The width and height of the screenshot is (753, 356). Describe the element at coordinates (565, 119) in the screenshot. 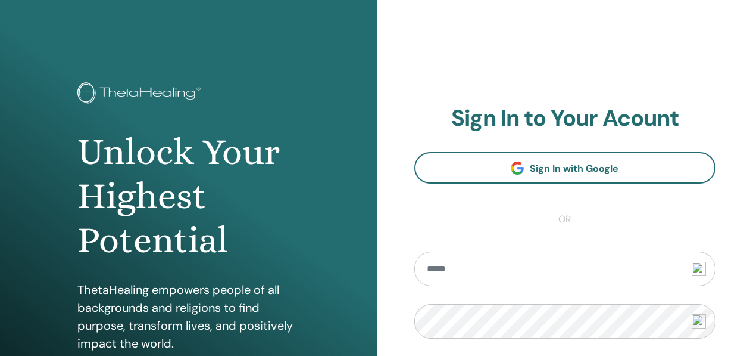

I see `h2: Sign In to Your Acount` at that location.